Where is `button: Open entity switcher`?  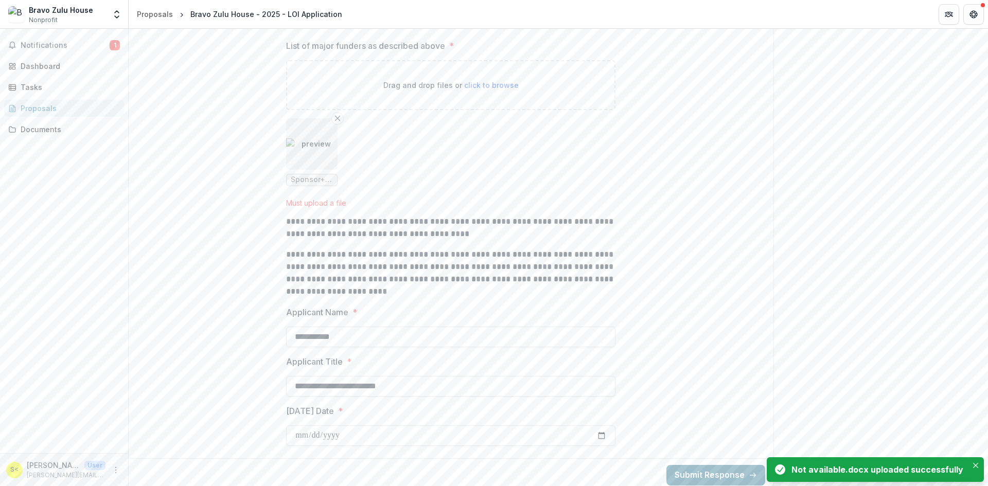
button: Open entity switcher is located at coordinates (117, 14).